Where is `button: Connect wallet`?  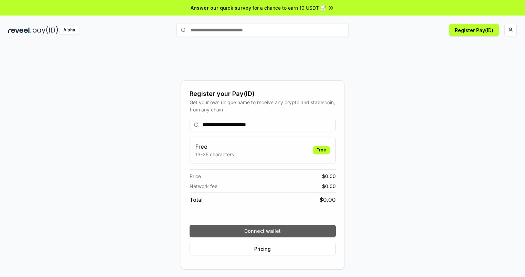 button: Connect wallet is located at coordinates (263, 231).